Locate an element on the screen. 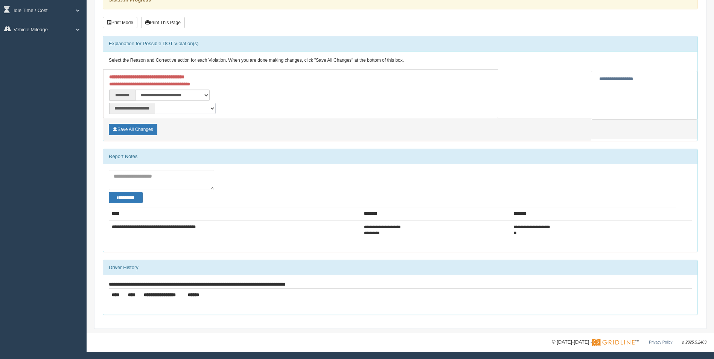  button: Change Filter Options is located at coordinates (126, 198).